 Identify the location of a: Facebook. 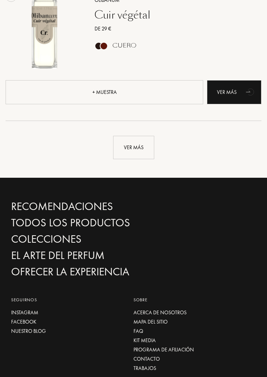
(67, 322).